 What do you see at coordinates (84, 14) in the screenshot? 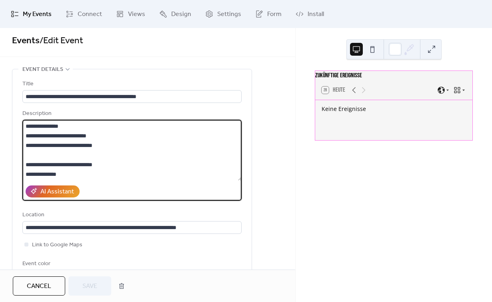
I see `a: Connect` at bounding box center [84, 14].